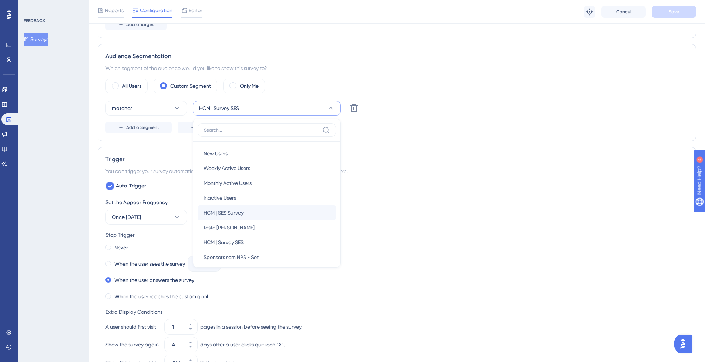 Image resolution: width=705 pixels, height=362 pixels. What do you see at coordinates (132, 86) in the screenshot?
I see `label: All Users` at bounding box center [132, 86].